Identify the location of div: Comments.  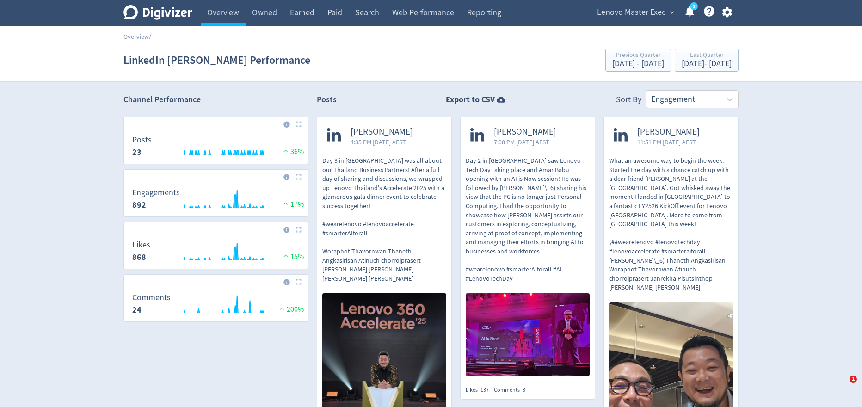
(512, 390).